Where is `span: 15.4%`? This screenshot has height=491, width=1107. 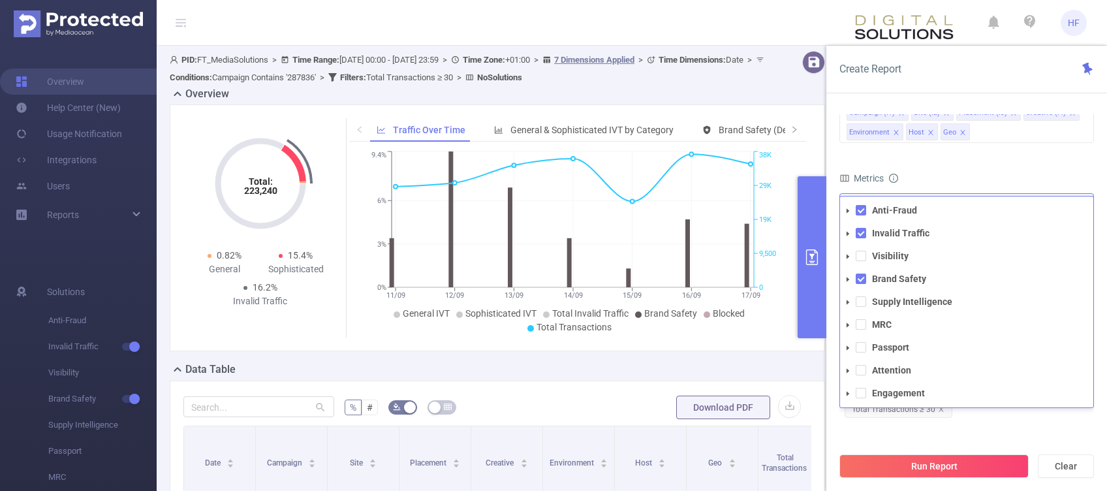
span: 15.4% is located at coordinates (300, 255).